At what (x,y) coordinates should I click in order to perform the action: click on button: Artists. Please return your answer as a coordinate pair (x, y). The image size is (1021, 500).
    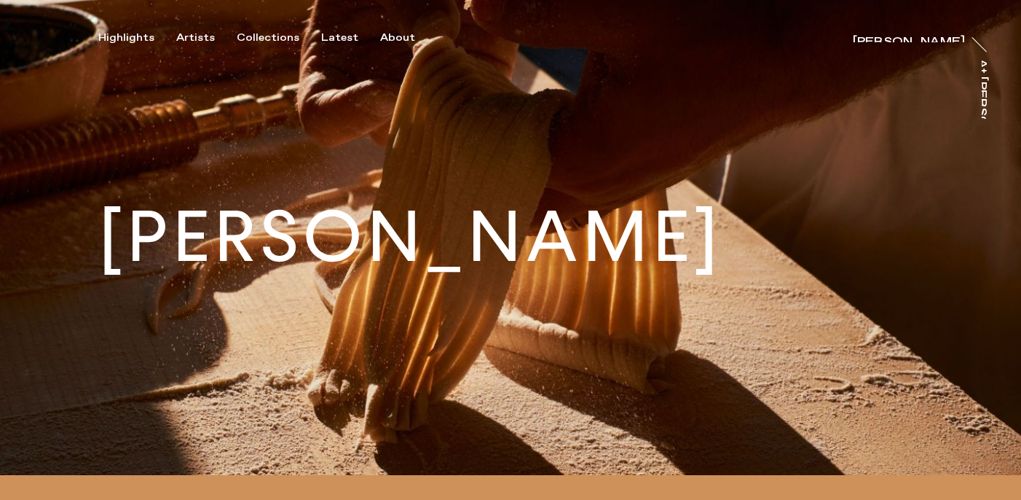
    Looking at the image, I should click on (206, 38).